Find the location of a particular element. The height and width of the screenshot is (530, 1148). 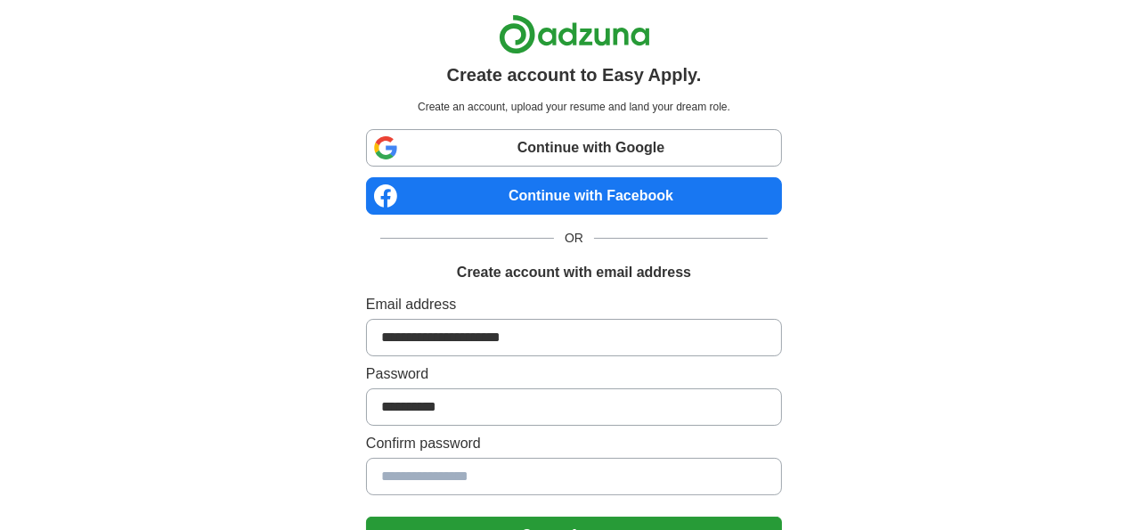

label: Password is located at coordinates (574, 374).